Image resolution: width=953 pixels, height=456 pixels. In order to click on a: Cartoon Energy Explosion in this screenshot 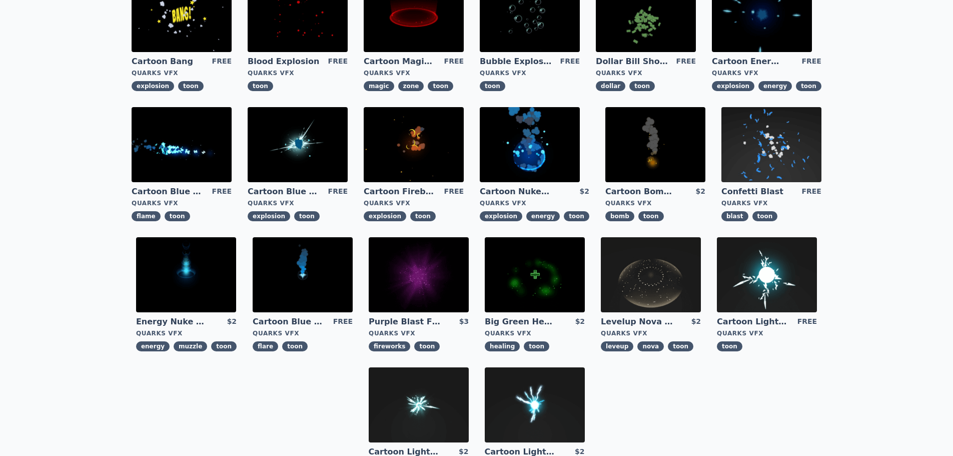, I will do `click(748, 62)`.